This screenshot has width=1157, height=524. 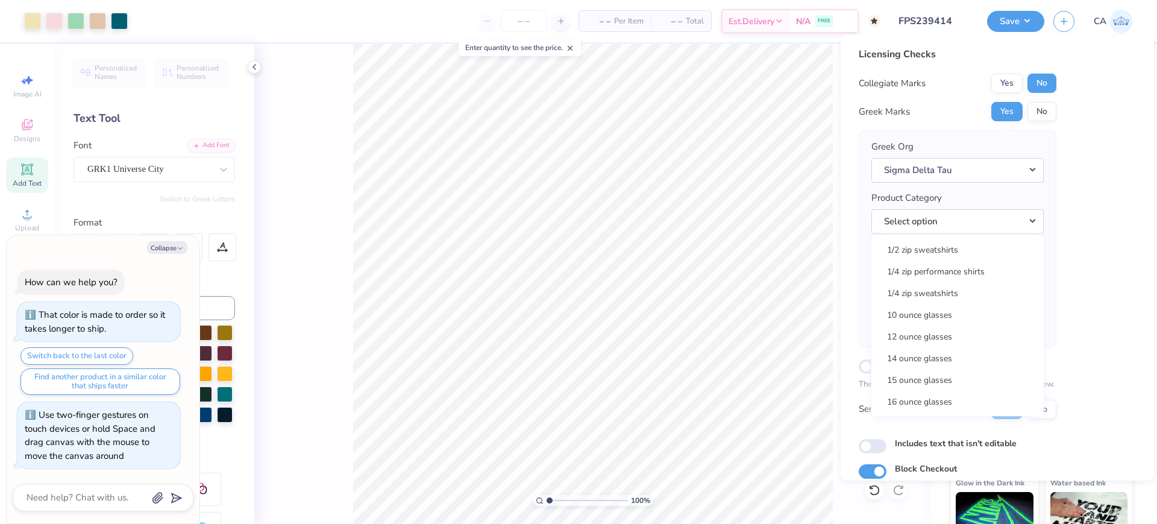 What do you see at coordinates (100, 381) in the screenshot?
I see `button: Find another product in a similar color that ships faster` at bounding box center [100, 381].